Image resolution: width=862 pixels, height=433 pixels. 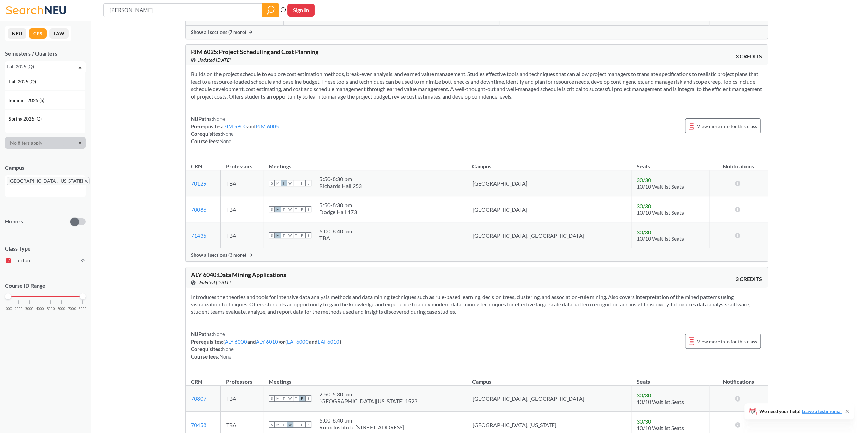 I want to click on section: Builds on the project schedule to explore cost estimation methods, break-even analysis, and earne..., so click(x=477, y=85).